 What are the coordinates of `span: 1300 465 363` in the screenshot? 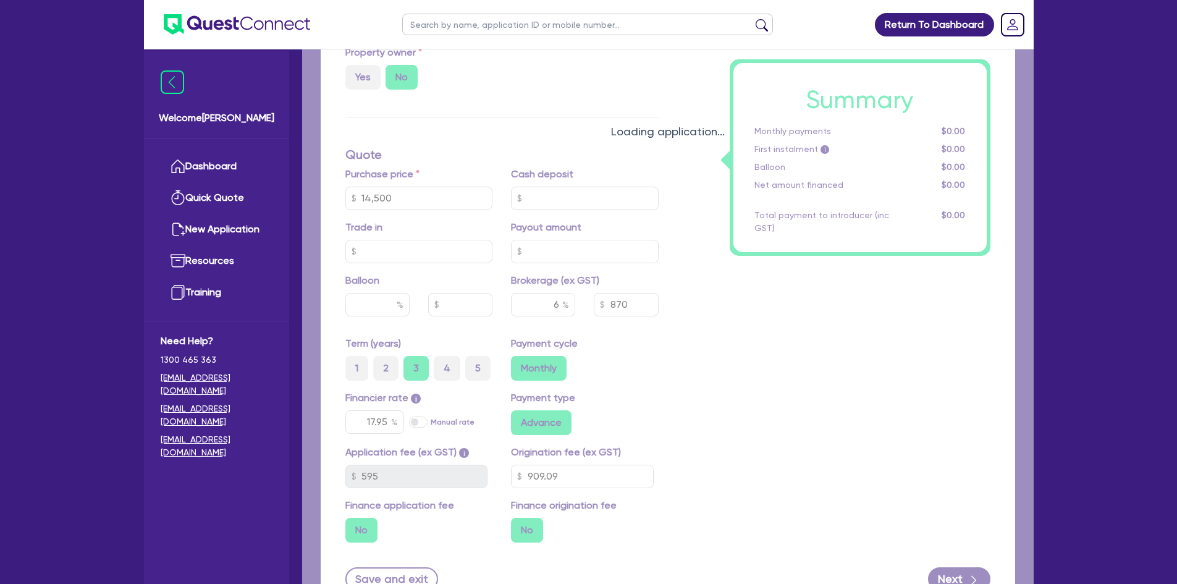 It's located at (216, 360).